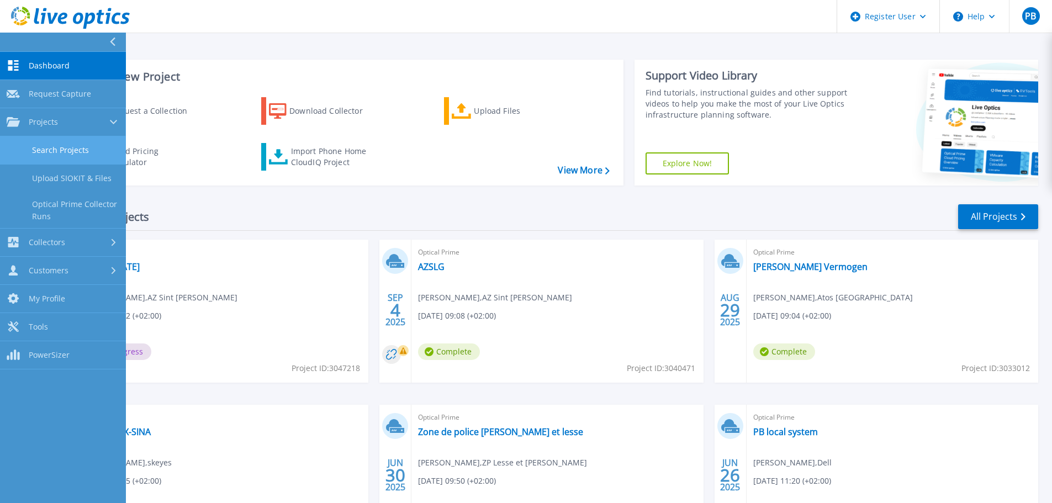  I want to click on a: skeyes-ESX-SINA, so click(117, 432).